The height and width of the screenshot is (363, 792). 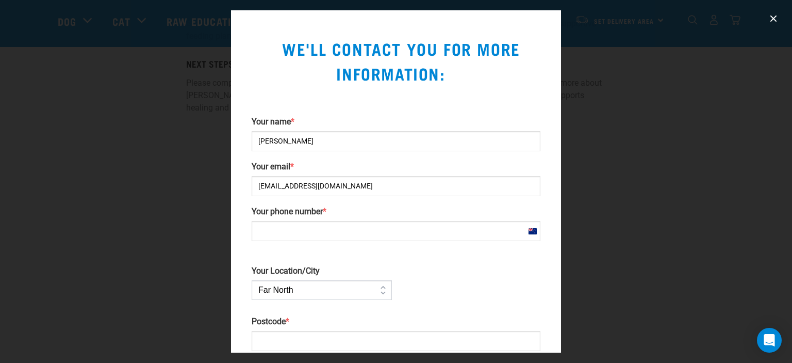 I want to click on label: Your Location/City, so click(x=322, y=271).